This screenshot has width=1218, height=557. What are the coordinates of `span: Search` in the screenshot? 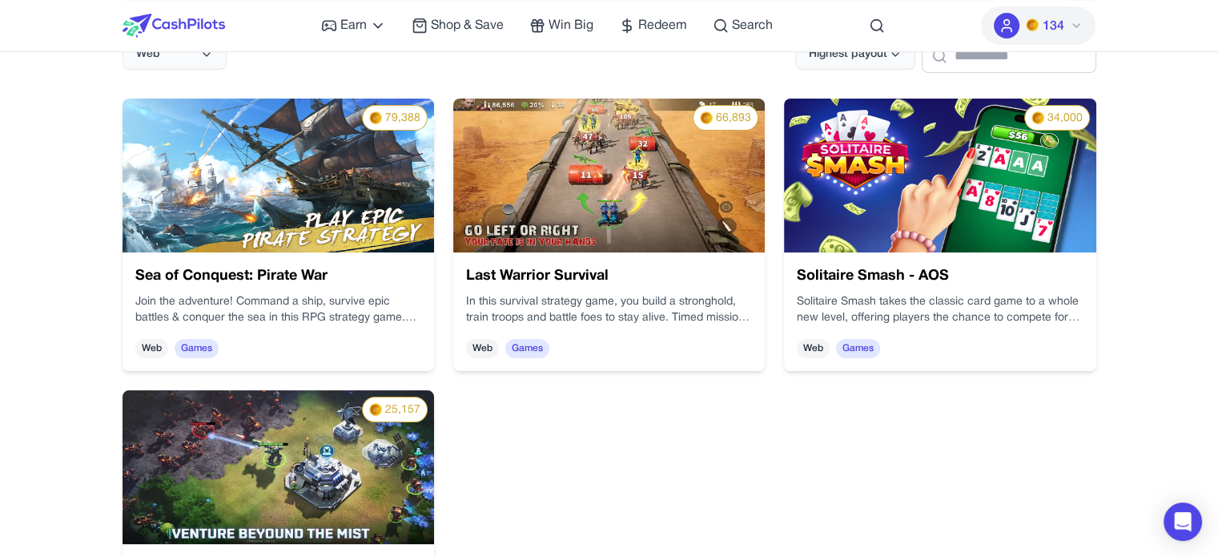 It's located at (752, 26).